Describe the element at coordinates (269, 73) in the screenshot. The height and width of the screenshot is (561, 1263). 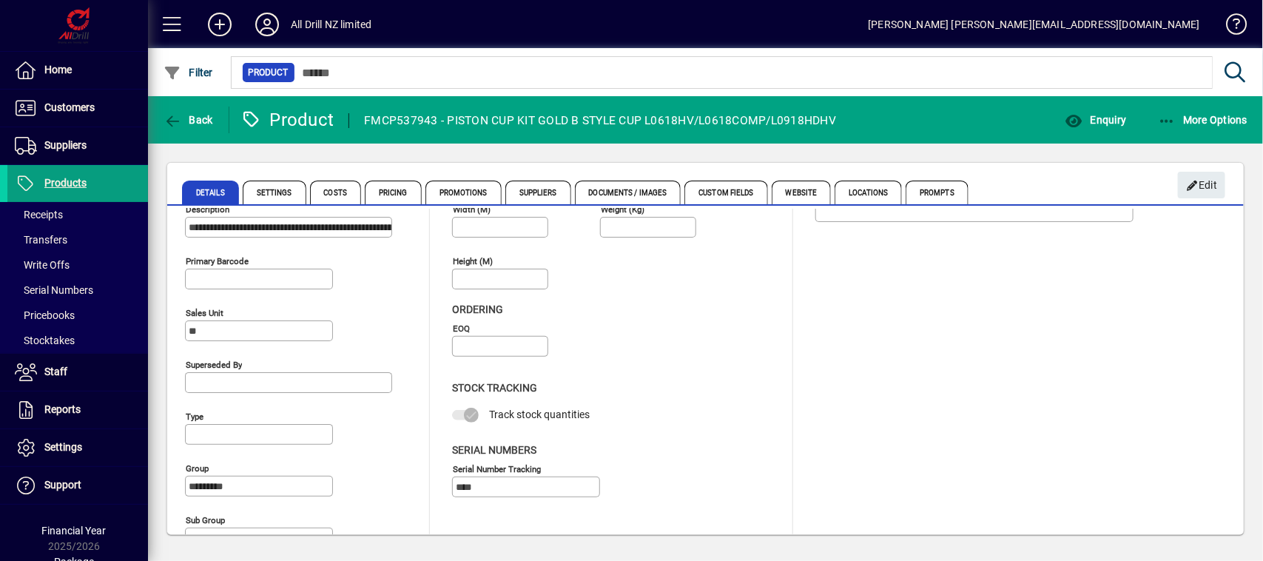
I see `span: Product` at that location.